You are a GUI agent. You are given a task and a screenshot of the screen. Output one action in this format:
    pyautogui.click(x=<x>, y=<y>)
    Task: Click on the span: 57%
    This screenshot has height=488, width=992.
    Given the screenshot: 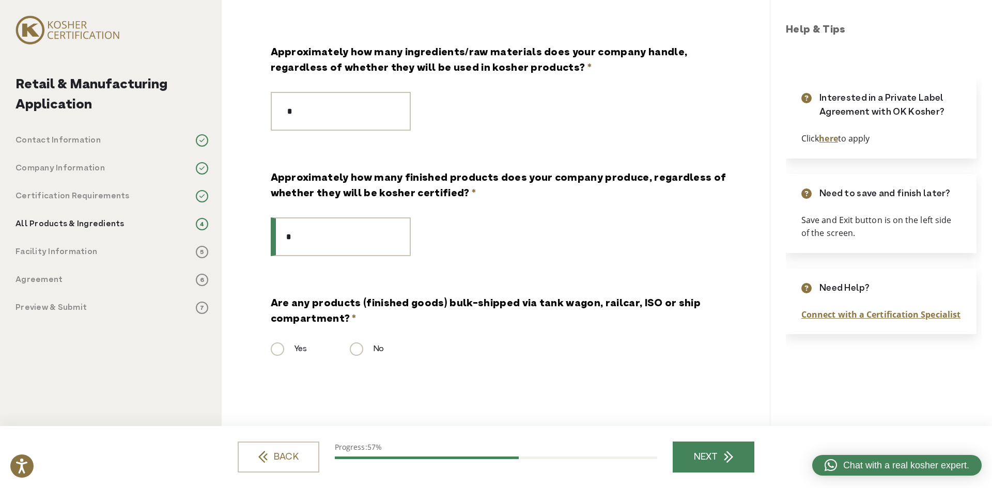 What is the action you would take?
    pyautogui.click(x=374, y=447)
    